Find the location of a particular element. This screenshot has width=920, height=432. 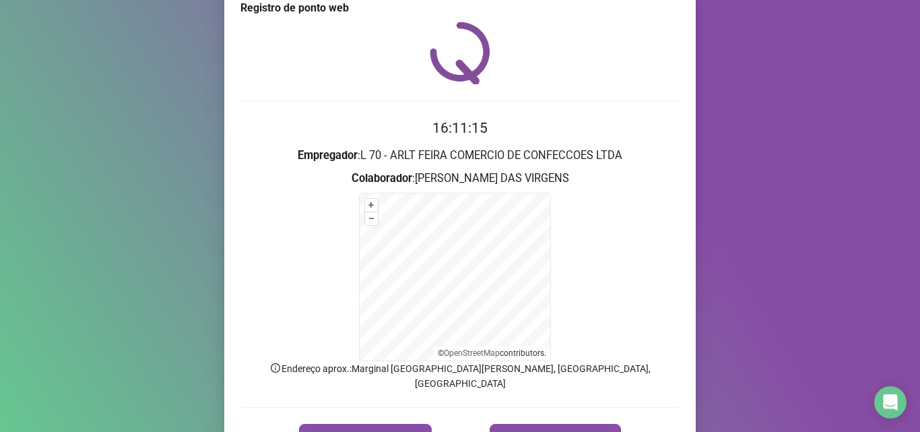

h3: : L 70 - ARLT FEIRA COMERCIO DE CONFECCOES LTDA is located at coordinates (460, 156).